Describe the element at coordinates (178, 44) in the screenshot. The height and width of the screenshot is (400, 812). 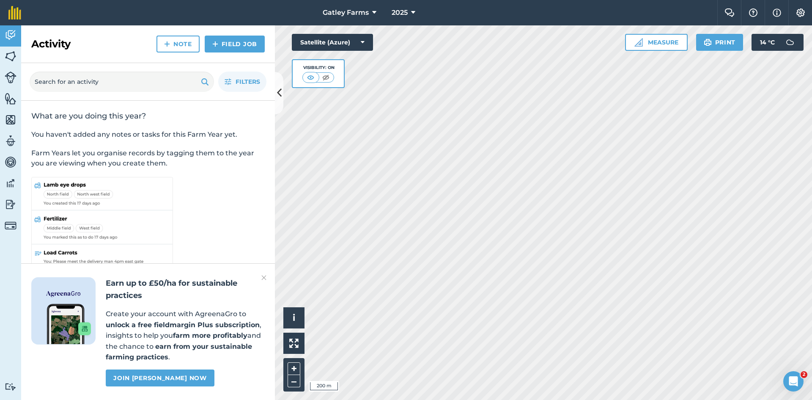
I see `a: Note` at that location.